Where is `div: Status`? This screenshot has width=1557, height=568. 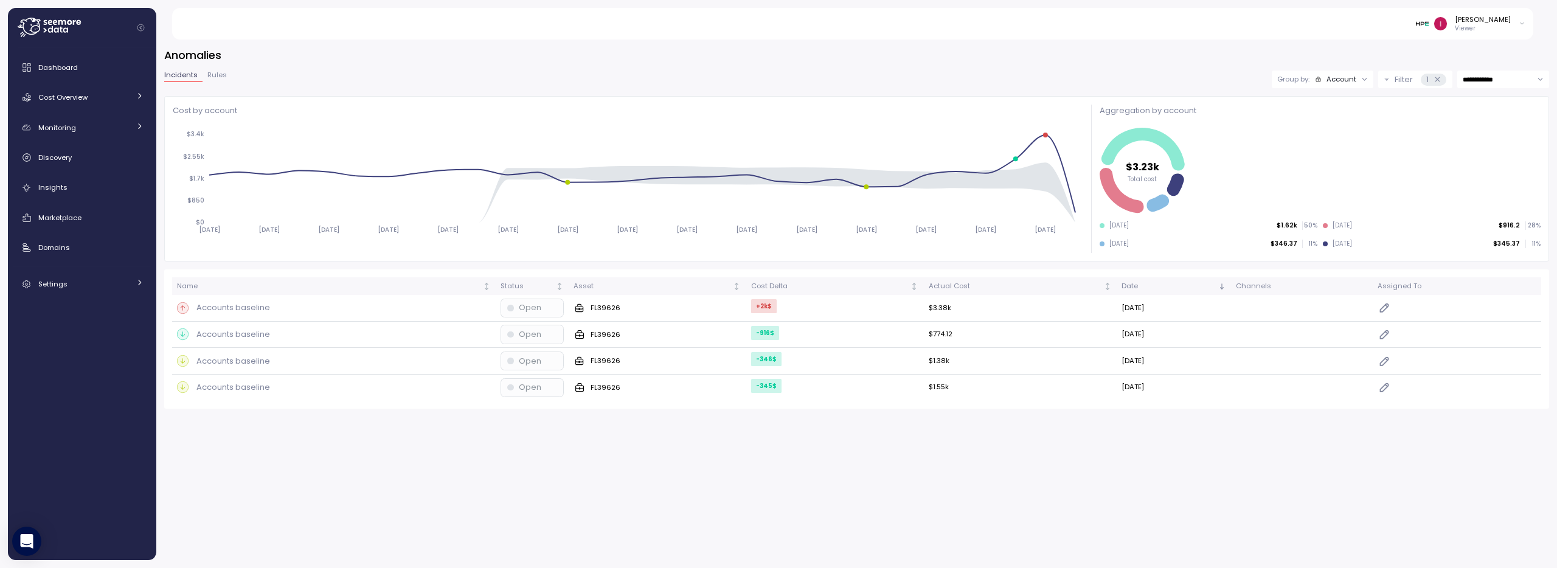 div: Status is located at coordinates (527, 286).